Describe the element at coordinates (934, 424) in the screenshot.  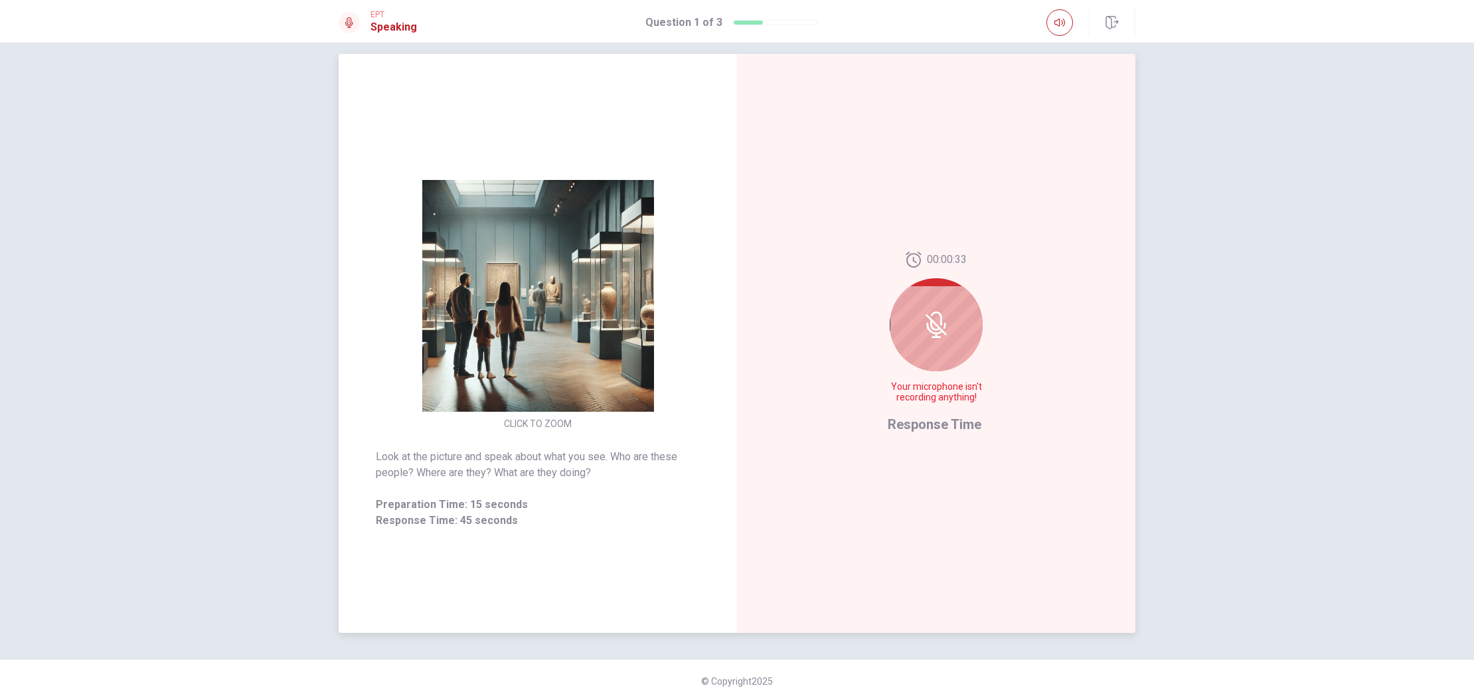
I see `span: Response Time` at that location.